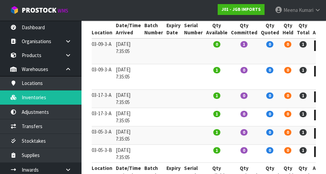  Describe the element at coordinates (102, 29) in the screenshot. I see `th: Location` at that location.